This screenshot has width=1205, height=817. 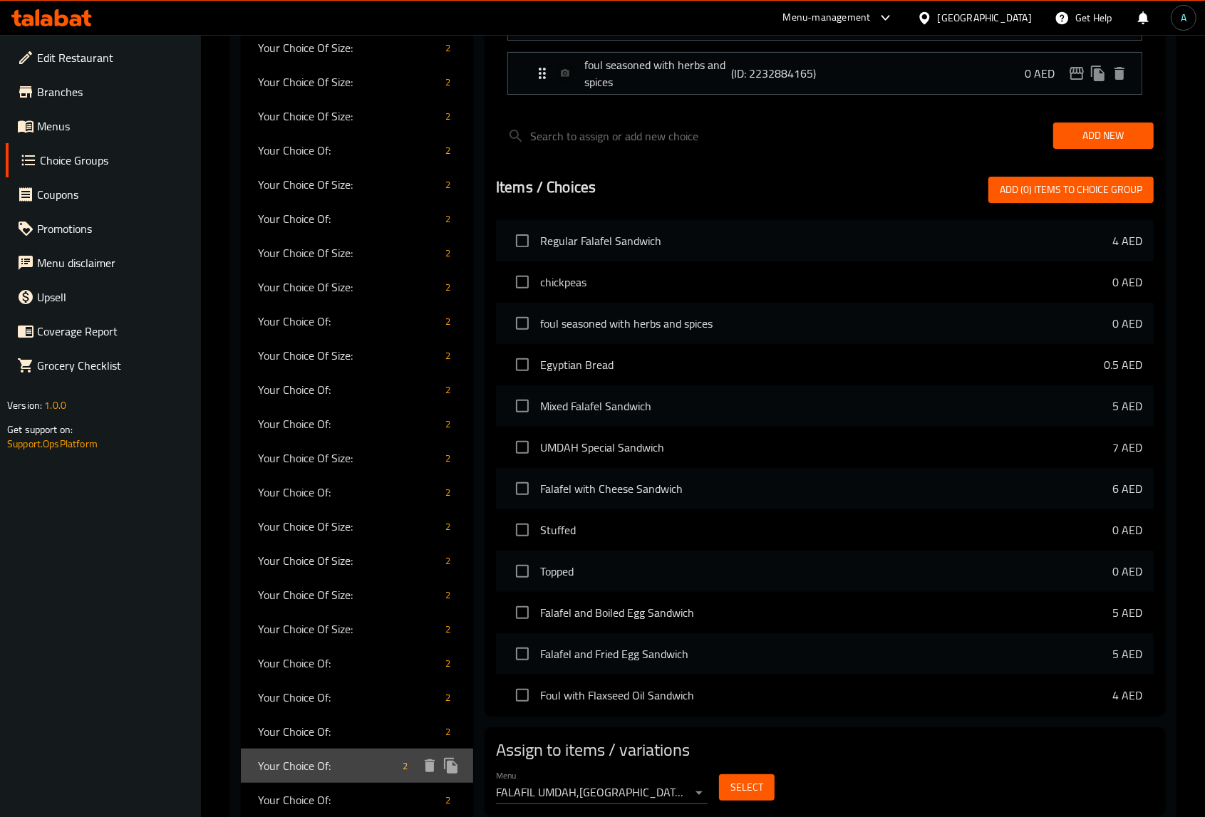 What do you see at coordinates (103, 126) in the screenshot?
I see `a: Menus` at bounding box center [103, 126].